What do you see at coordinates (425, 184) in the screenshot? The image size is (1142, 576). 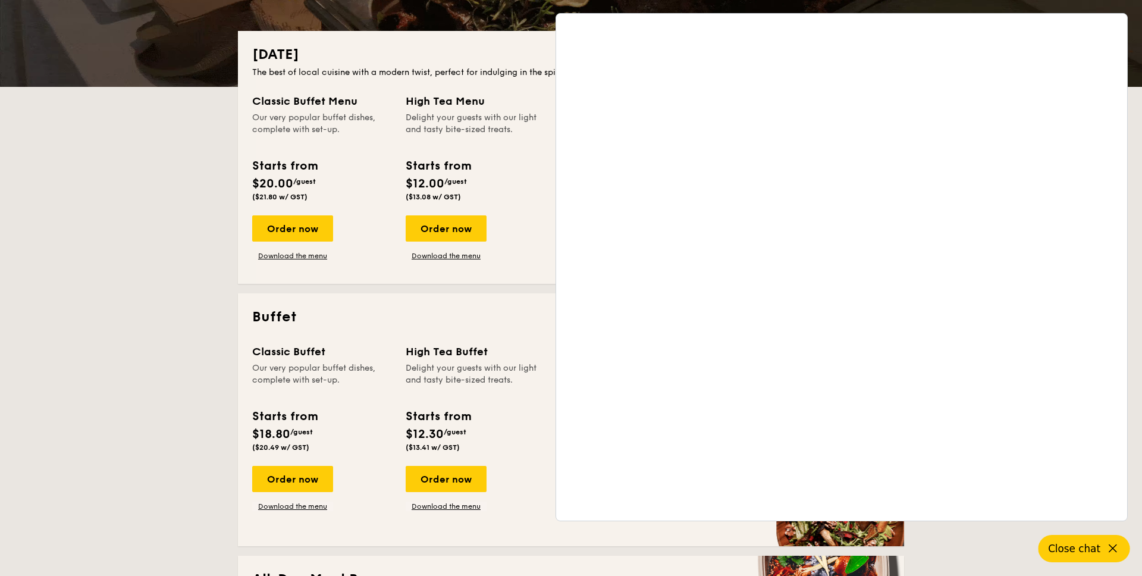 I see `span: $12.00` at bounding box center [425, 184].